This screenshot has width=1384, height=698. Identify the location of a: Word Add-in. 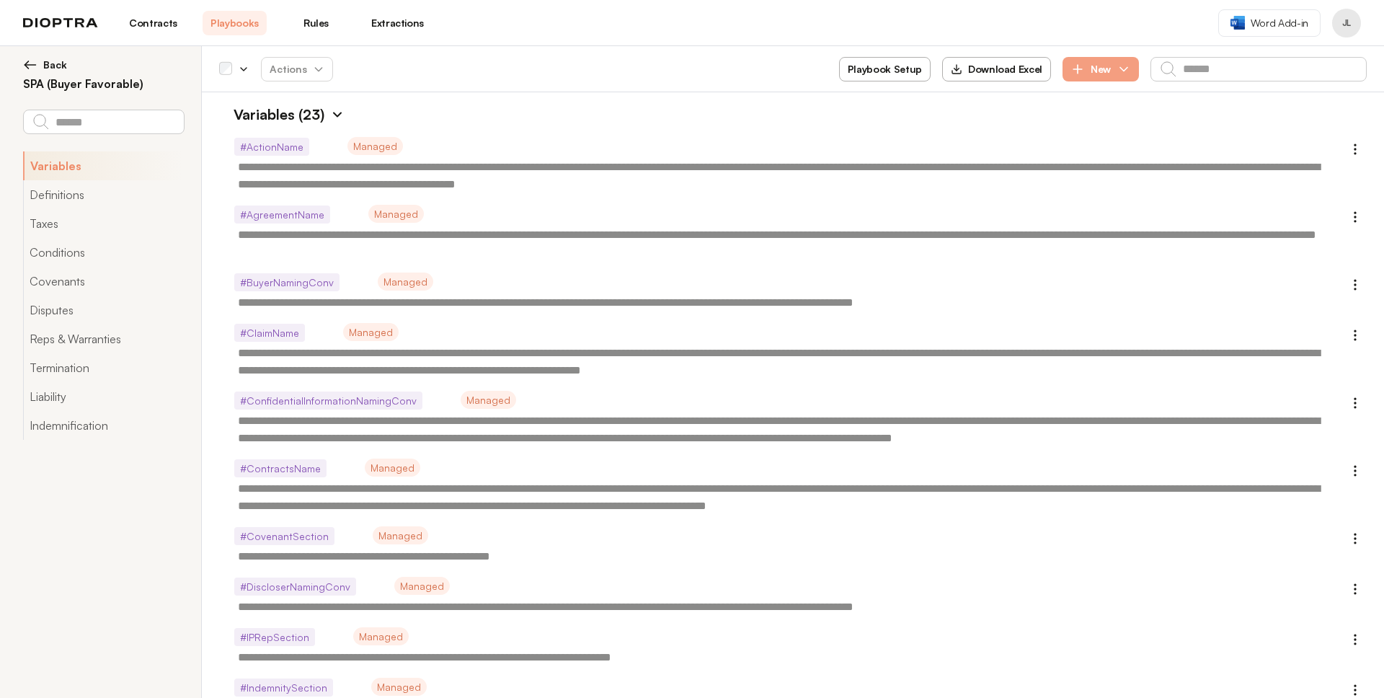
(1269, 23).